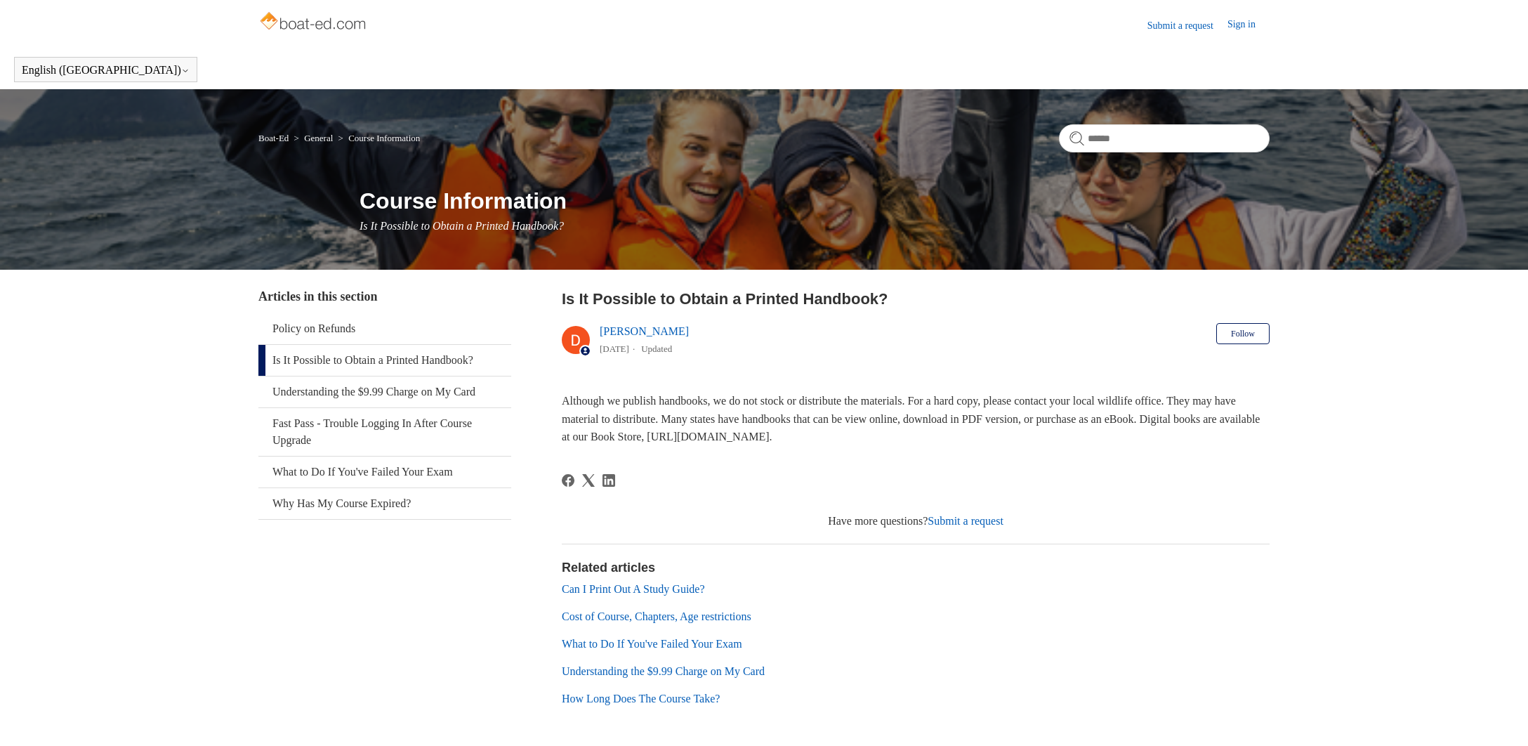 This screenshot has height=746, width=1528. I want to click on a: Fast Pass - Trouble Logging In After Course Upgrade, so click(385, 432).